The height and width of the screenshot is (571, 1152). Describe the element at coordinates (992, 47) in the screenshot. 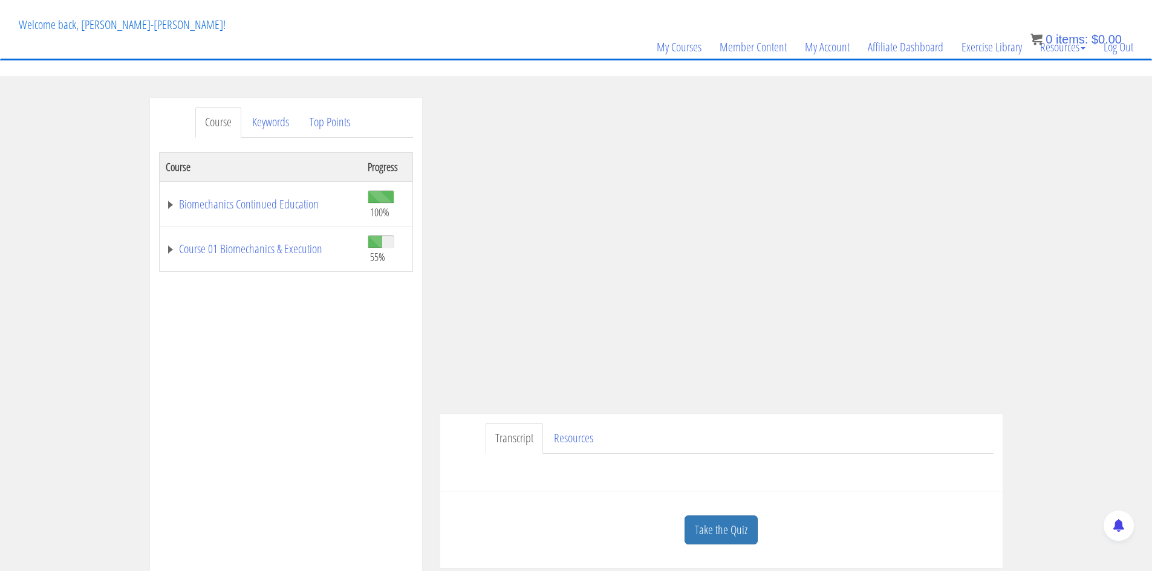

I see `a: Exercise Library` at that location.